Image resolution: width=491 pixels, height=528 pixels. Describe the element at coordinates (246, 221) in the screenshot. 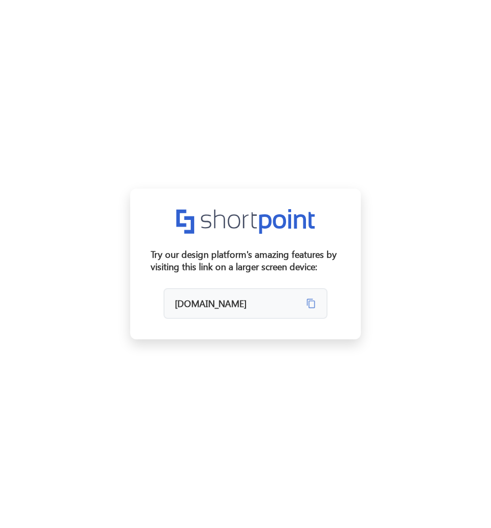

I see `img: ShortPoint Logo` at that location.